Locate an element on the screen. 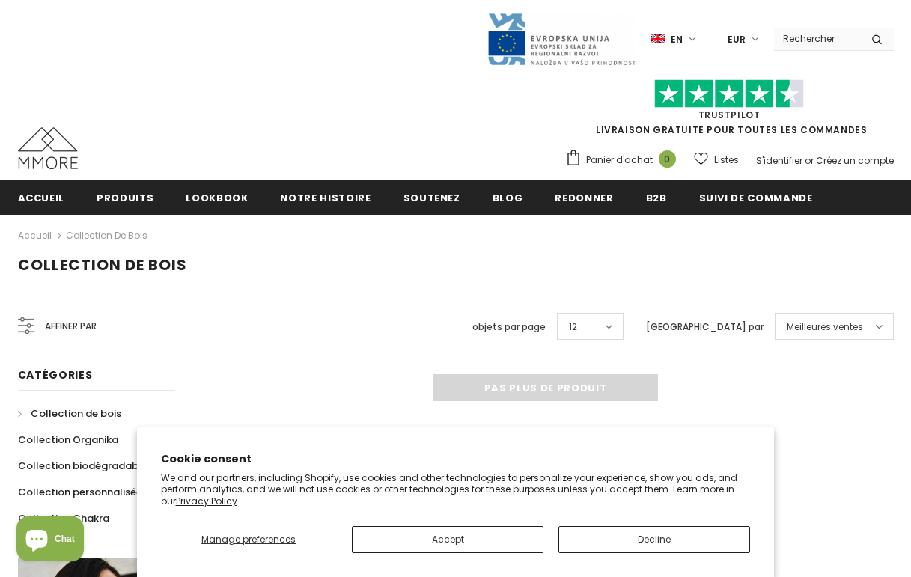  span: Accueil is located at coordinates (41, 198).